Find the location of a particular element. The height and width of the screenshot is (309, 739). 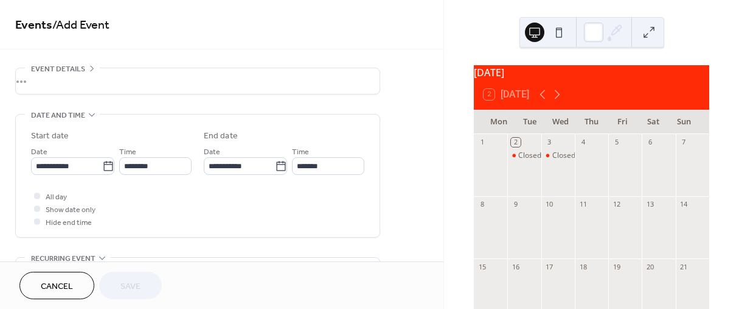

span: Event details is located at coordinates (58, 69).